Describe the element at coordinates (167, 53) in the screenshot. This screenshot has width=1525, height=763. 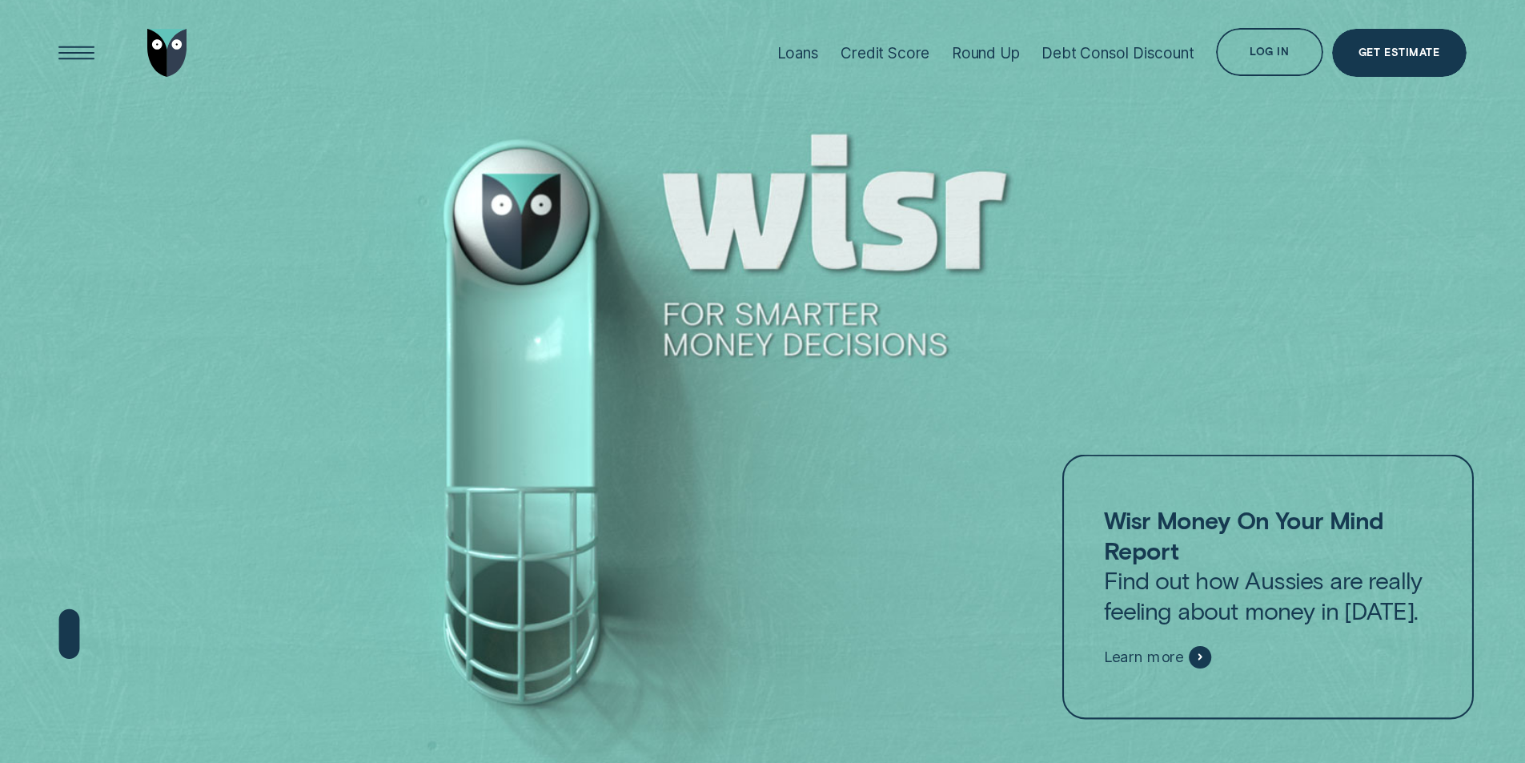
I see `img: Wisr` at that location.